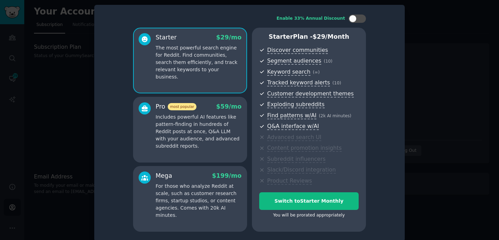  Describe the element at coordinates (301, 170) in the screenshot. I see `span: Slack/Discord integration` at that location.